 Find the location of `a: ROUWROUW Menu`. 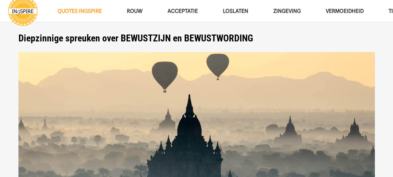

a: ROUWROUW Menu is located at coordinates (135, 11).